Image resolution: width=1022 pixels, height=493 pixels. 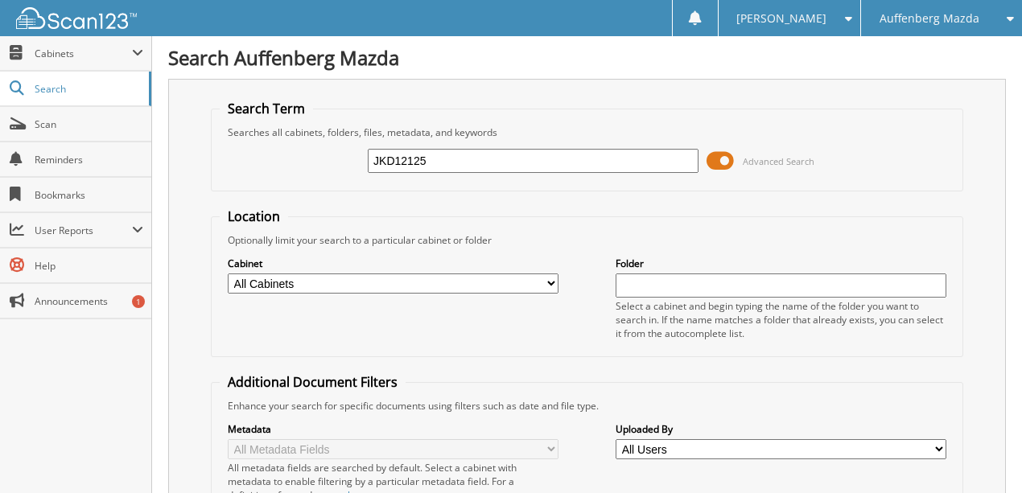 I want to click on span: Help, so click(x=88, y=265).